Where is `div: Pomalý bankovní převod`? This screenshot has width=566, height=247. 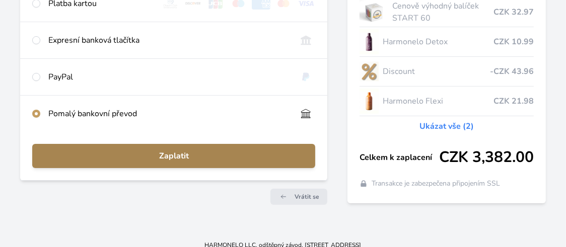 div: Pomalý bankovní převod is located at coordinates (168, 114).